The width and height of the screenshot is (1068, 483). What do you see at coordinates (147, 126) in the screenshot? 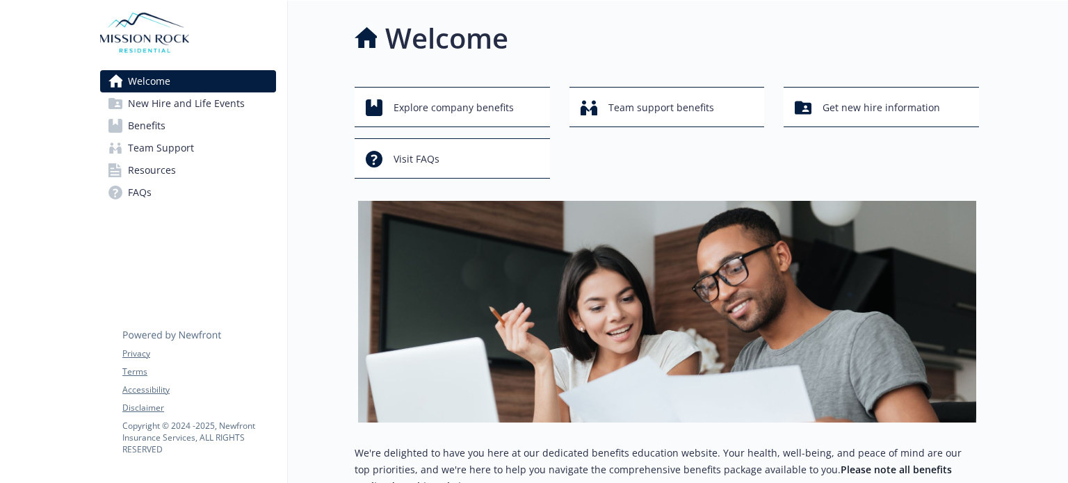
I see `span: Benefits` at bounding box center [147, 126].